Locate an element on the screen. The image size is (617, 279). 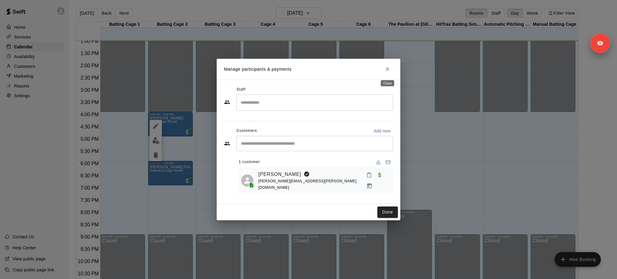
span: Paid with Card is located at coordinates (380, 174).